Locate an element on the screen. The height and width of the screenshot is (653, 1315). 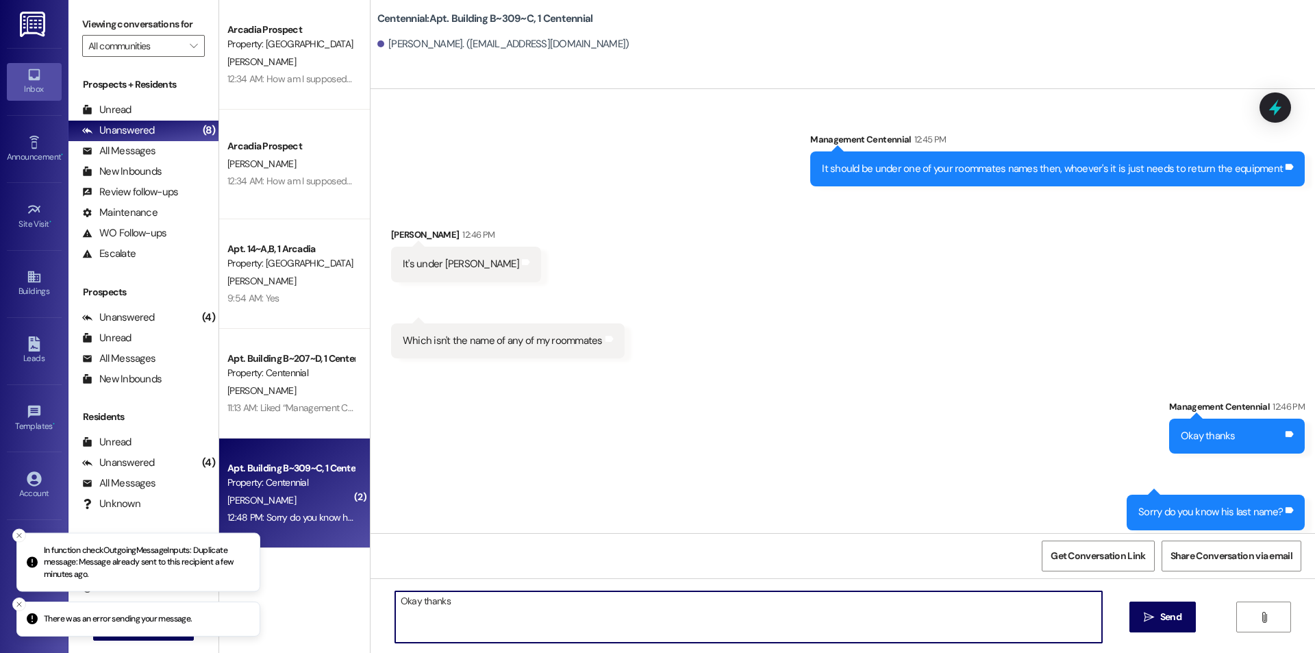
div: Prospects + Residents is located at coordinates (143, 84).